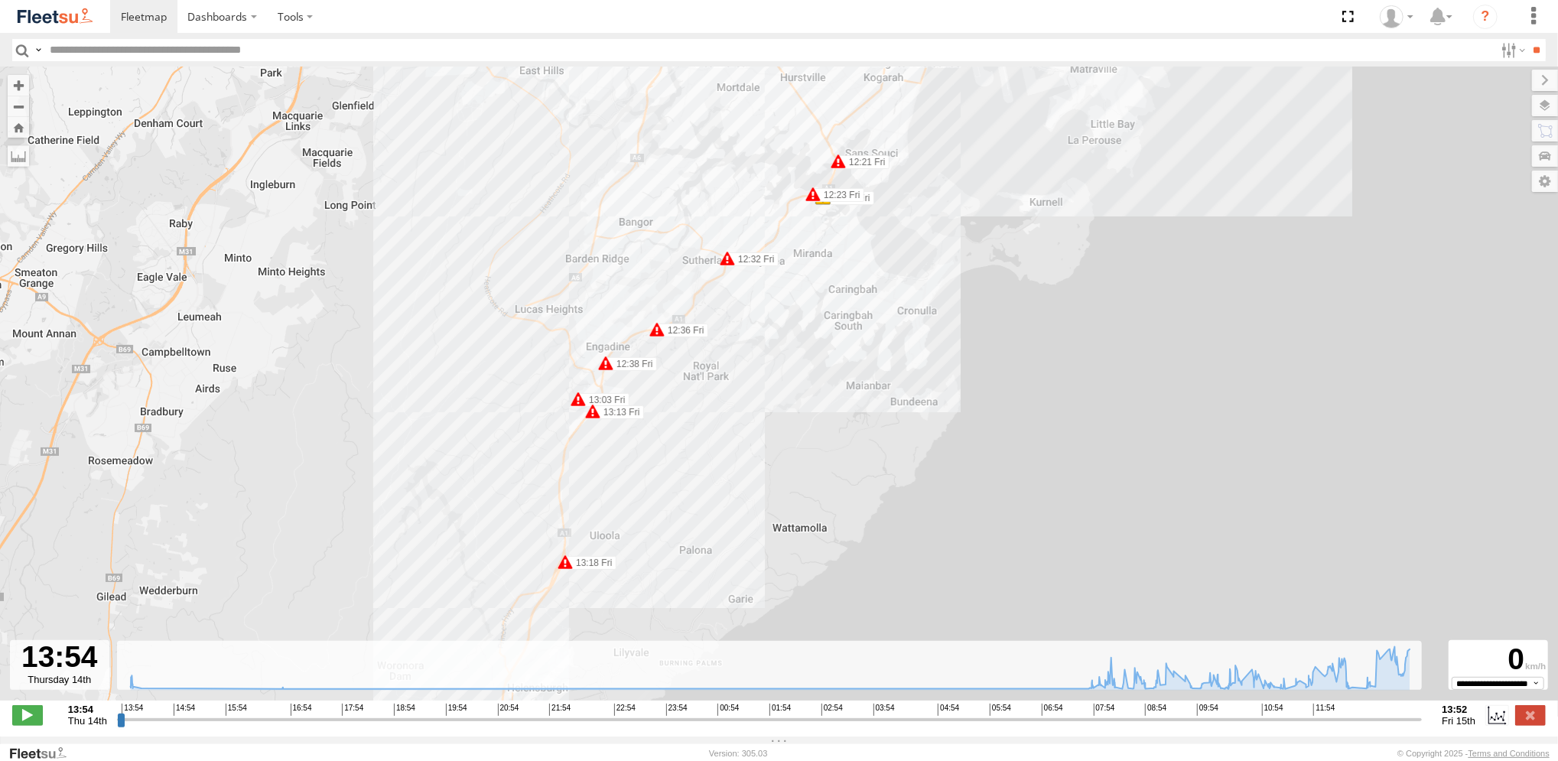 The height and width of the screenshot is (761, 1558). What do you see at coordinates (560, 710) in the screenshot?
I see `span: 21:54` at bounding box center [560, 710].